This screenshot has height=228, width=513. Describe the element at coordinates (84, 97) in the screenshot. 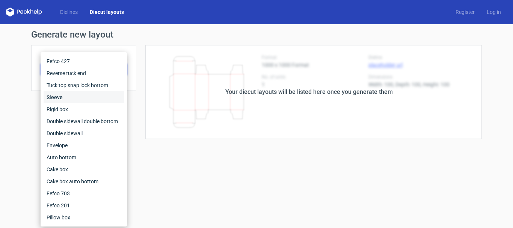

I see `div: Sleeve` at that location.